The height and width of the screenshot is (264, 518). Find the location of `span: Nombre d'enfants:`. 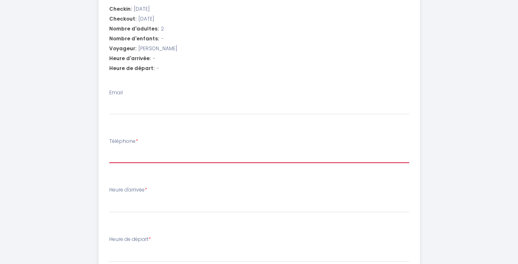

span: Nombre d'enfants: is located at coordinates (134, 39).